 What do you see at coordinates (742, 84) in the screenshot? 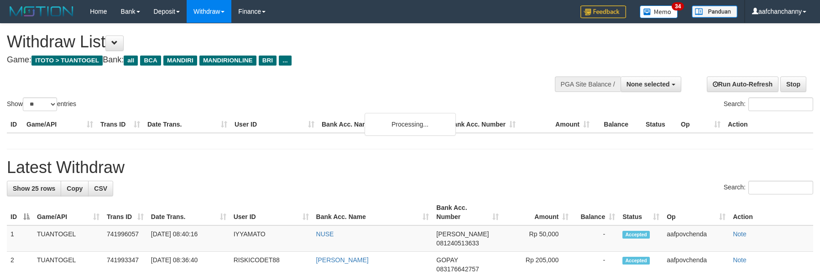
I see `a: Run Auto-Refresh` at bounding box center [742, 84].